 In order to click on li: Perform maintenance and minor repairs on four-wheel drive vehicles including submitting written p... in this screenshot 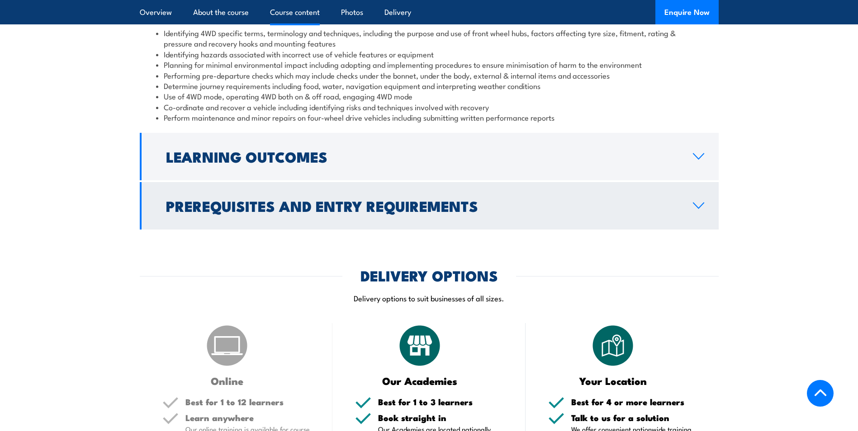, I will do `click(429, 117)`.